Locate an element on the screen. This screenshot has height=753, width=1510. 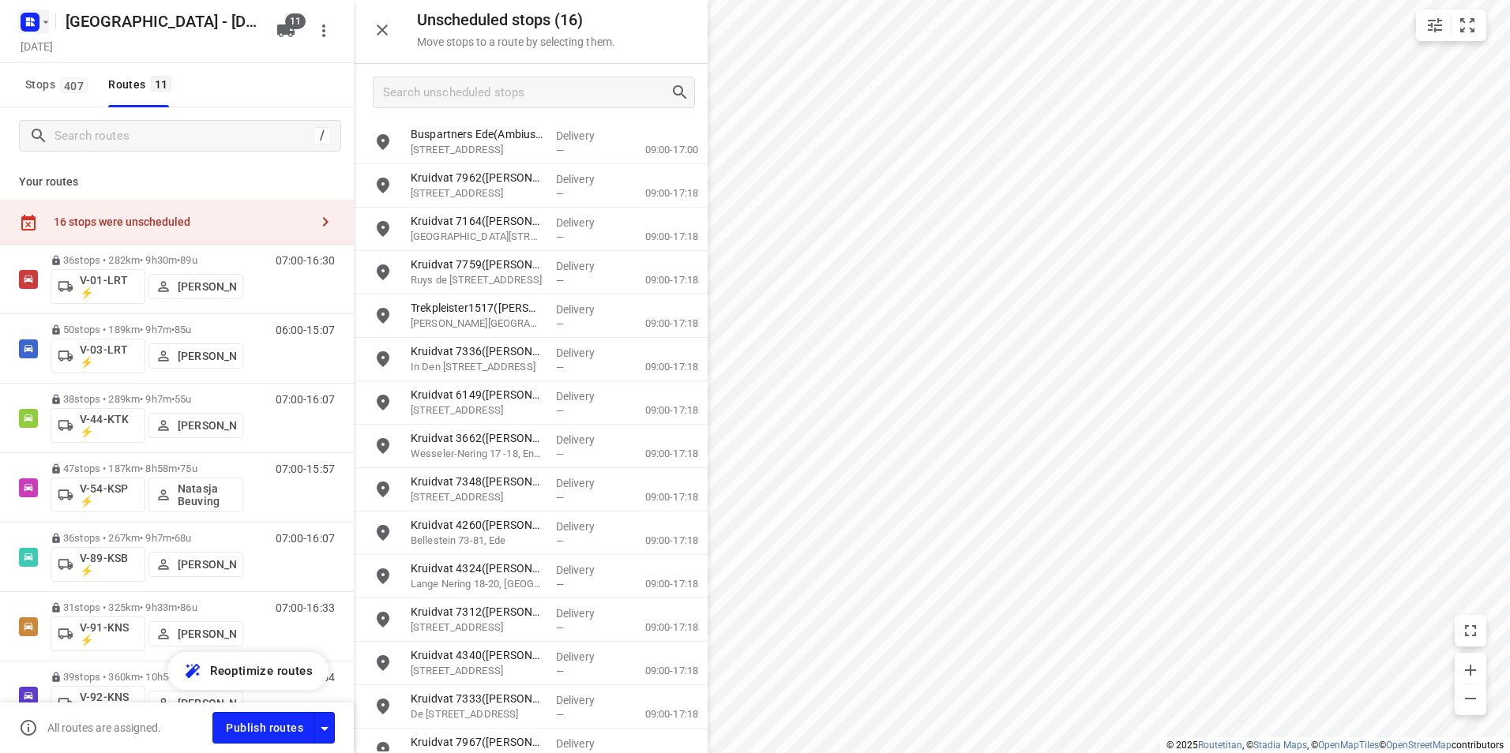
p: 06:00-15:07 is located at coordinates (305, 330).